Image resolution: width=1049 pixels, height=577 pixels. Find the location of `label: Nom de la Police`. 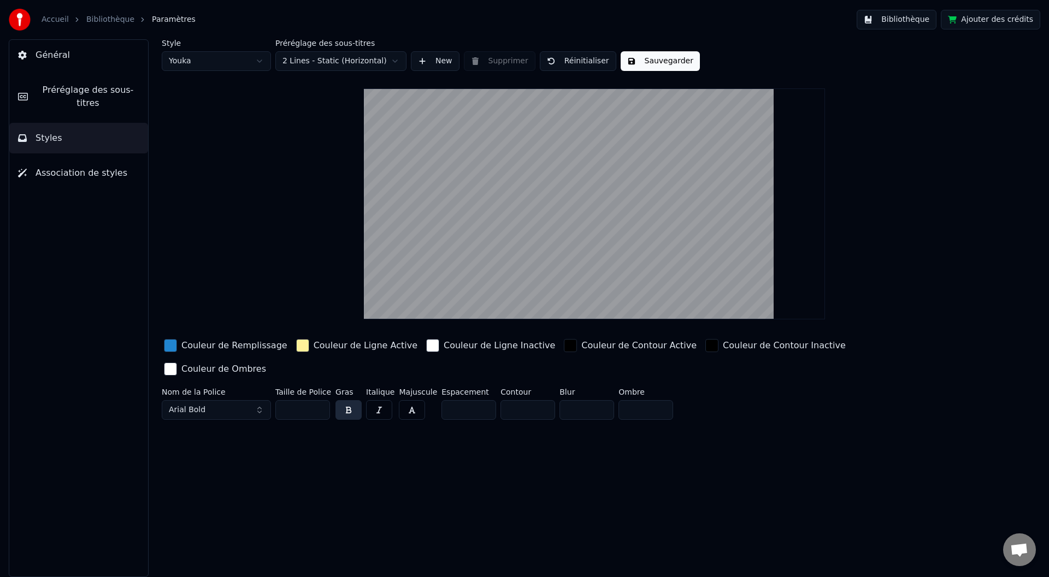

label: Nom de la Police is located at coordinates (216, 392).